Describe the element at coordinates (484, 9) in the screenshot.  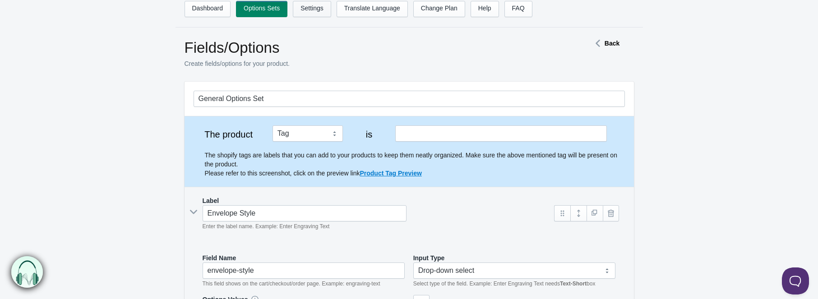
I see `a: Help` at that location.